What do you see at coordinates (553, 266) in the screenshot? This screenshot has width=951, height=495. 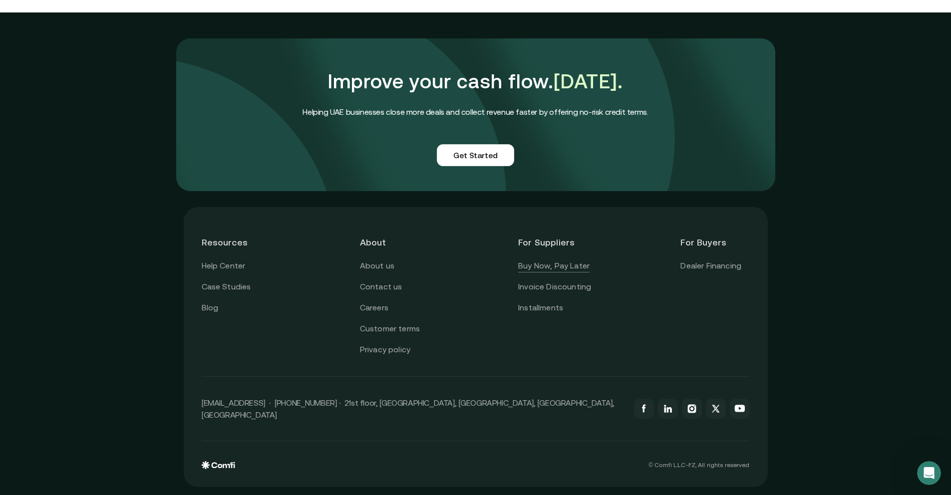 I see `a: Buy Now, Pay Later` at bounding box center [553, 266].